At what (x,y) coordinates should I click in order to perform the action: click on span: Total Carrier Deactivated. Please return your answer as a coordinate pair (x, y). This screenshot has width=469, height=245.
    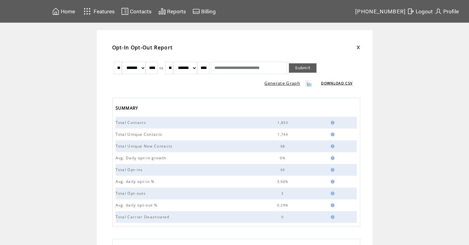
    Looking at the image, I should click on (143, 216).